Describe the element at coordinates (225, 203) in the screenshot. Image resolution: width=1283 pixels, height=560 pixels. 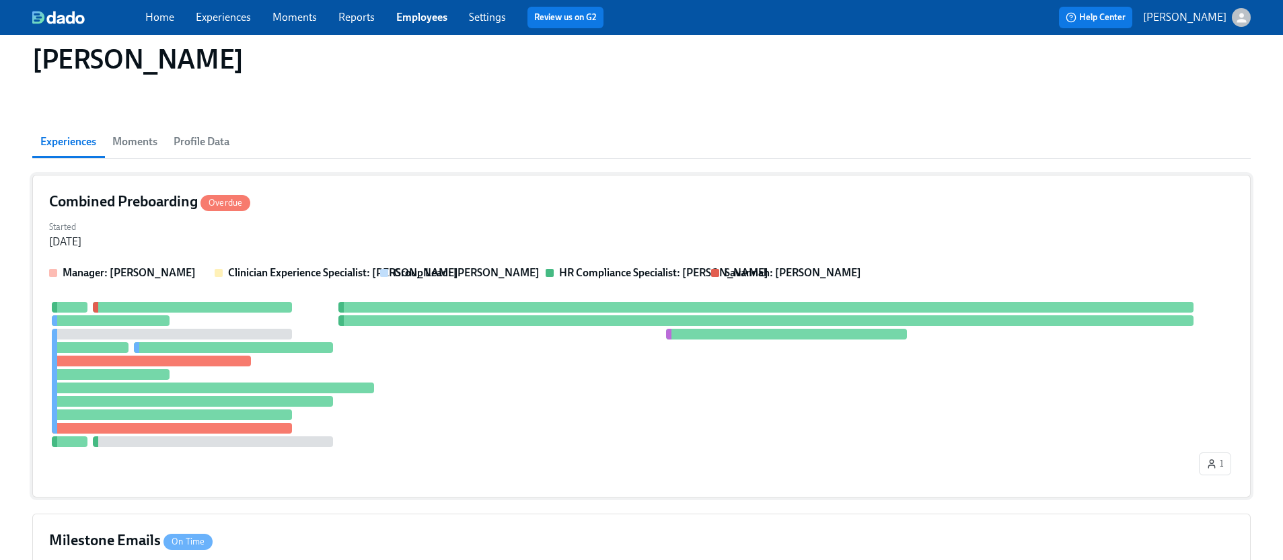
I see `span: Overdue` at that location.